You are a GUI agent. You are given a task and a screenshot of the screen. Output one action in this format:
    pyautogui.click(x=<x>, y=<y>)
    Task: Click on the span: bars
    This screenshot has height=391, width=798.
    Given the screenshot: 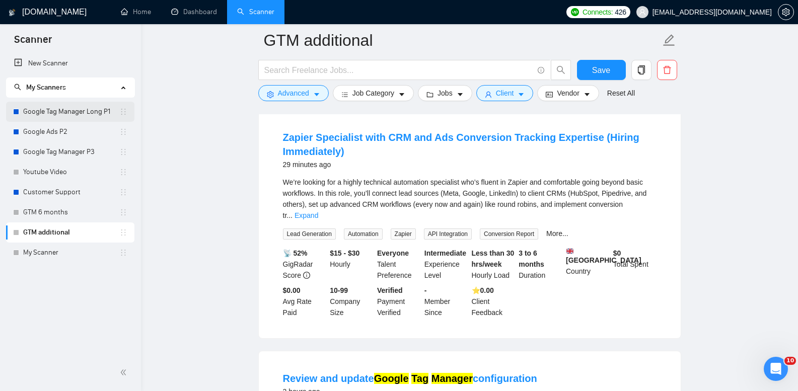 What is the action you would take?
    pyautogui.click(x=345, y=94)
    